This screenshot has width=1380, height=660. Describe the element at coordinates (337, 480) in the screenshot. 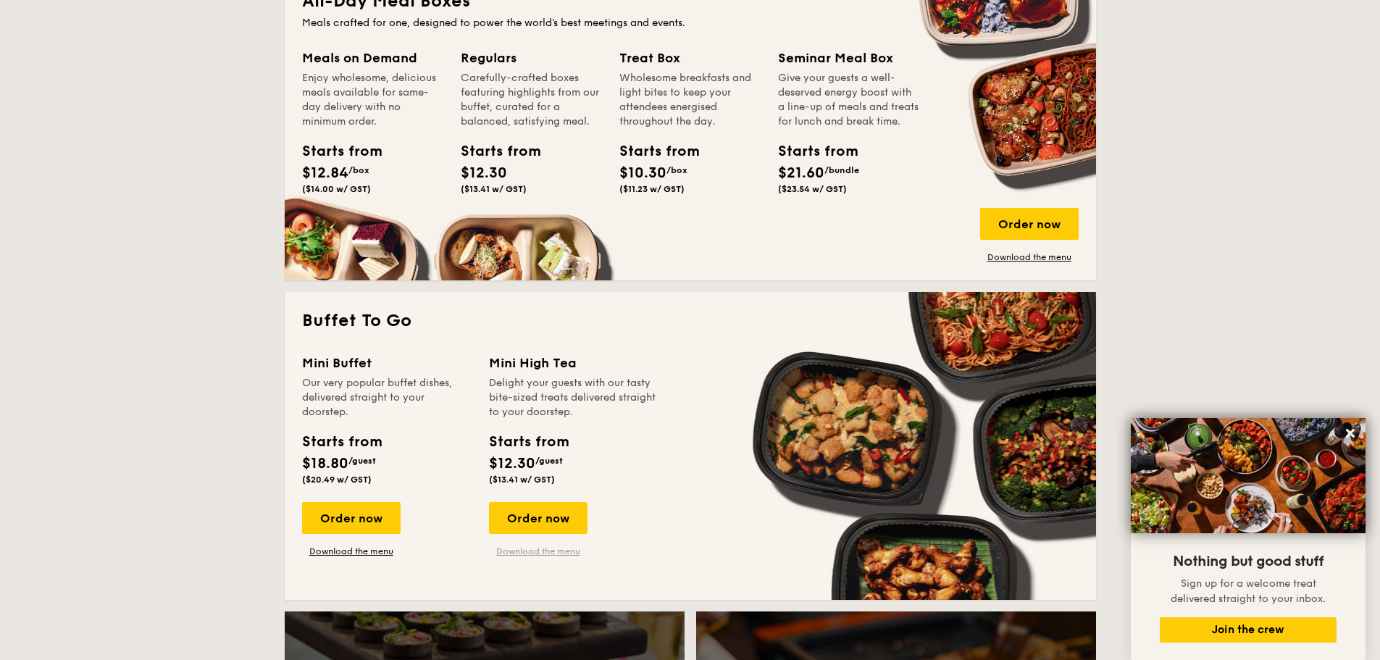

I see `span: ($20.49 w/ GST)` at that location.